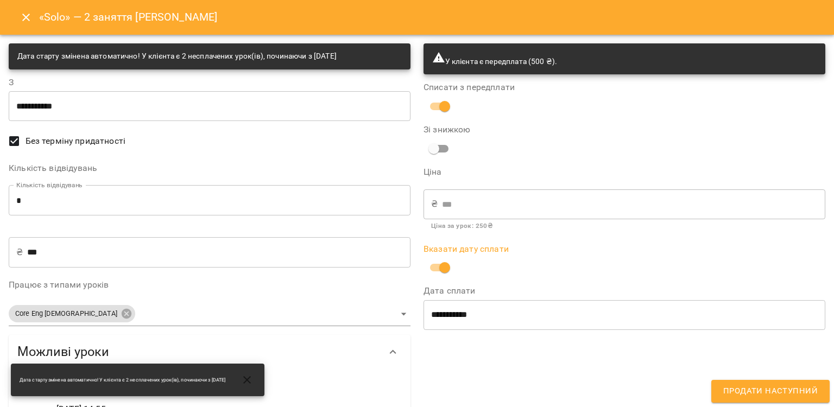 Image resolution: width=834 pixels, height=407 pixels. What do you see at coordinates (210, 83) in the screenshot?
I see `label: З` at bounding box center [210, 83].